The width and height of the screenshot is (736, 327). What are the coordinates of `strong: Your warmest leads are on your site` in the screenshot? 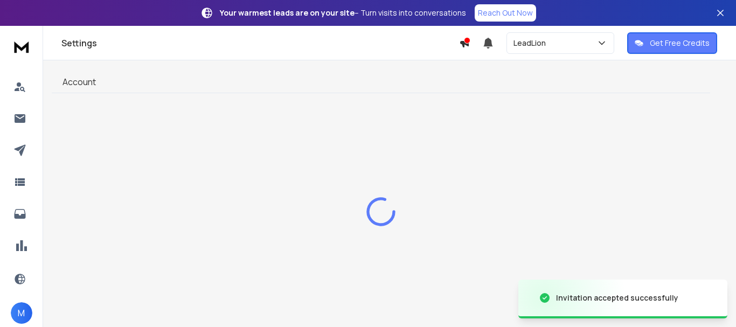 It's located at (287, 12).